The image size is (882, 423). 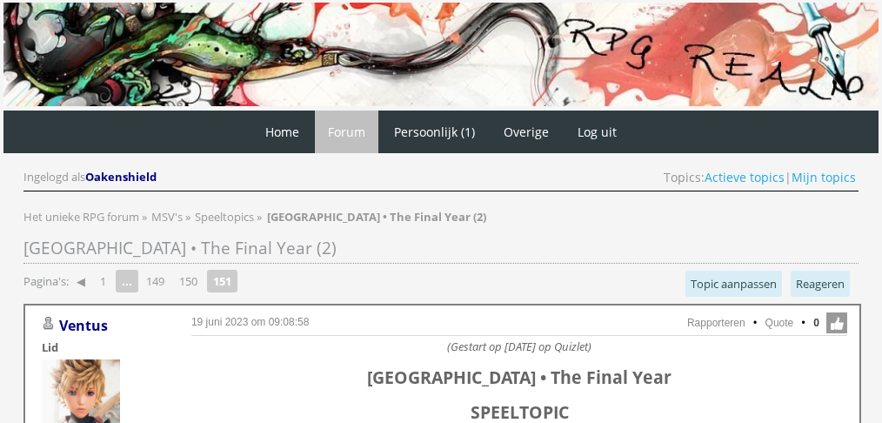 I want to click on a: MSV's, so click(x=168, y=216).